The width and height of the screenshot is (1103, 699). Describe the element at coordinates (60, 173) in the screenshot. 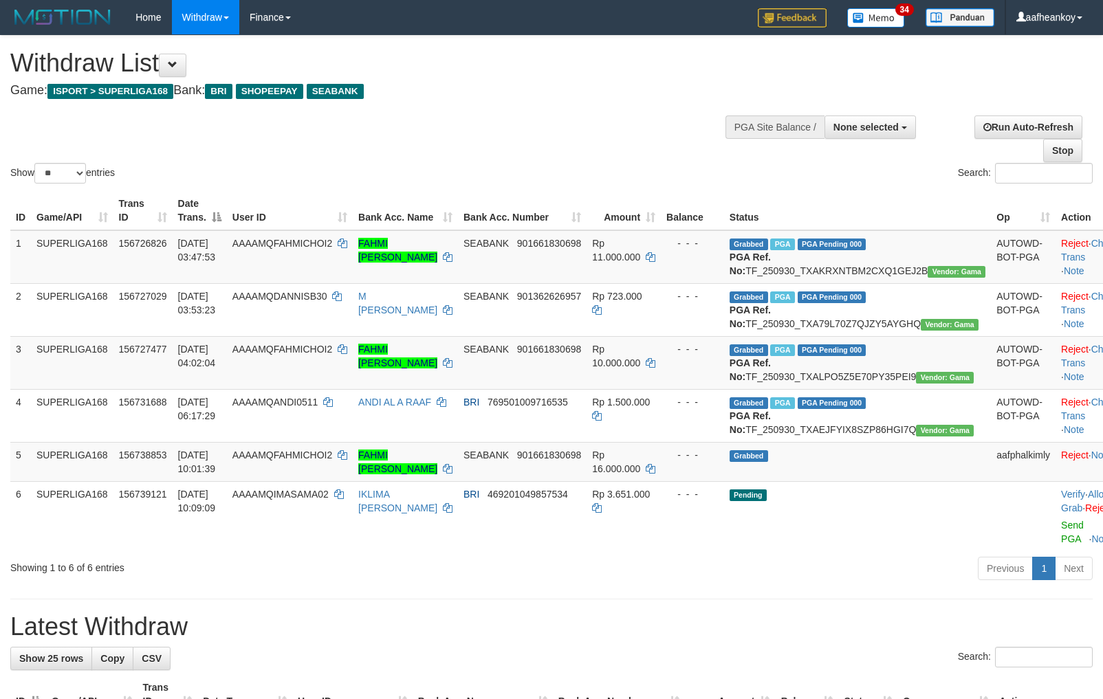

I see `select: Showentries` at that location.